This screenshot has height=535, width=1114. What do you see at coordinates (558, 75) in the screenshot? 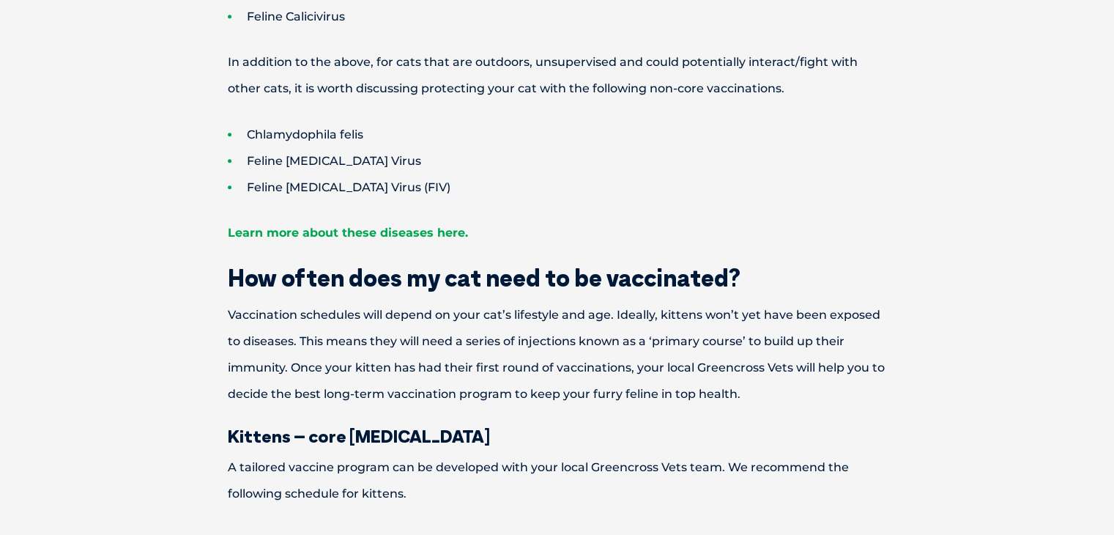
I see `p: In addition to the above, for cats that are outdoors, unsupervised and could potentially interact...` at bounding box center [558, 75].